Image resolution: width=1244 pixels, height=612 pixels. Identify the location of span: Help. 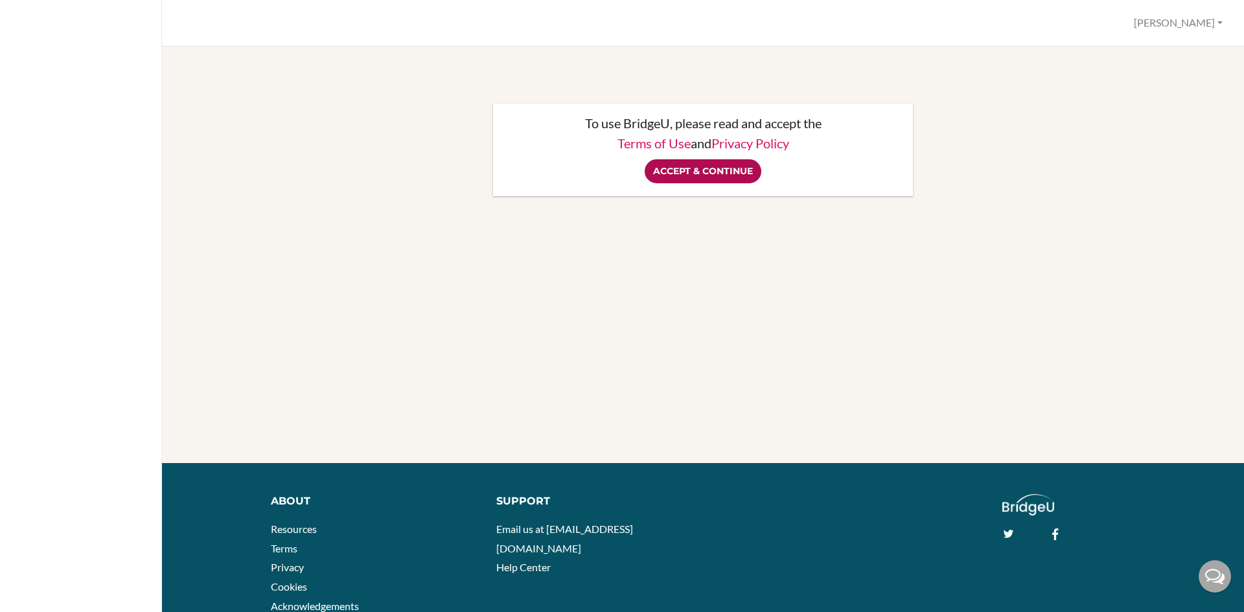
(42, 15).